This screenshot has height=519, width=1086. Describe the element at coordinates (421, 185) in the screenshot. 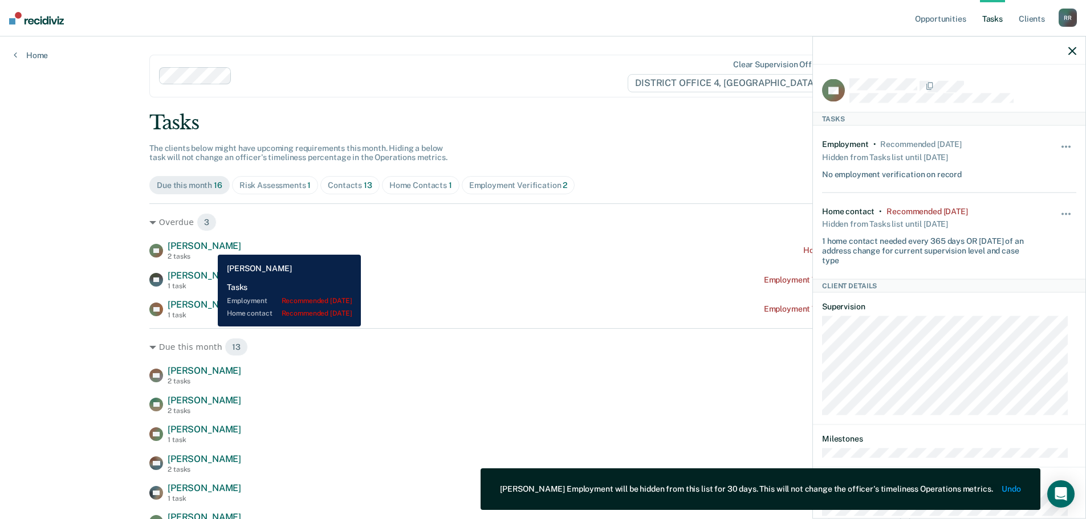

I see `div: Home Contacts` at that location.